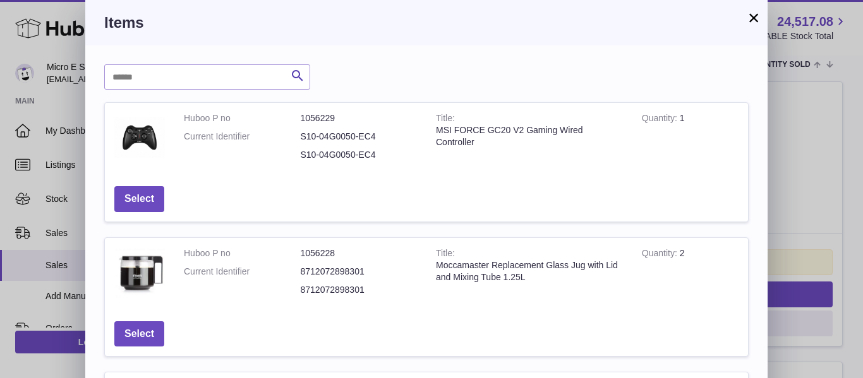 The height and width of the screenshot is (378, 863). I want to click on dd: 1056229, so click(359, 118).